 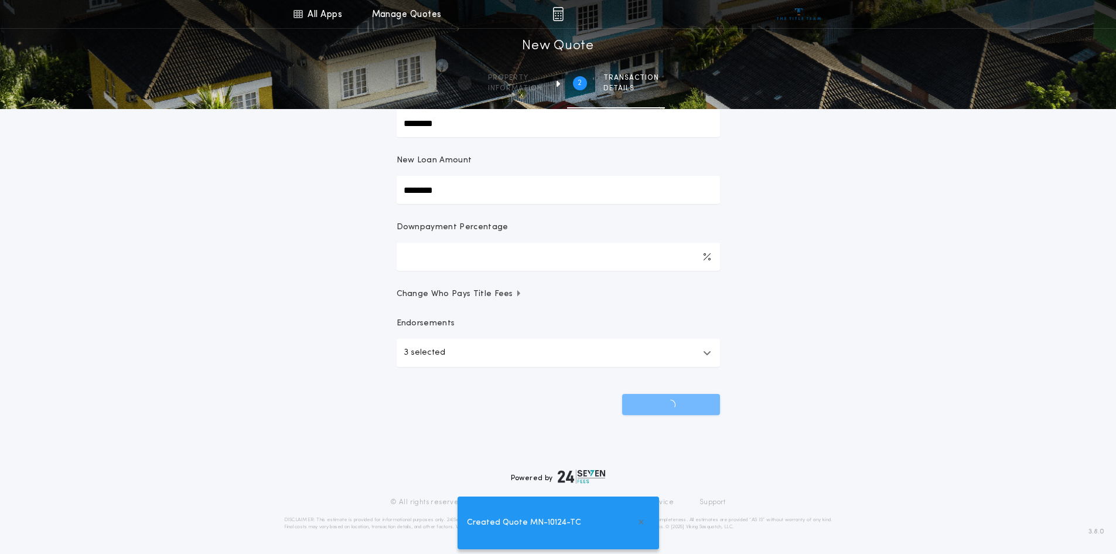 I want to click on input: Sale Price, so click(x=558, y=123).